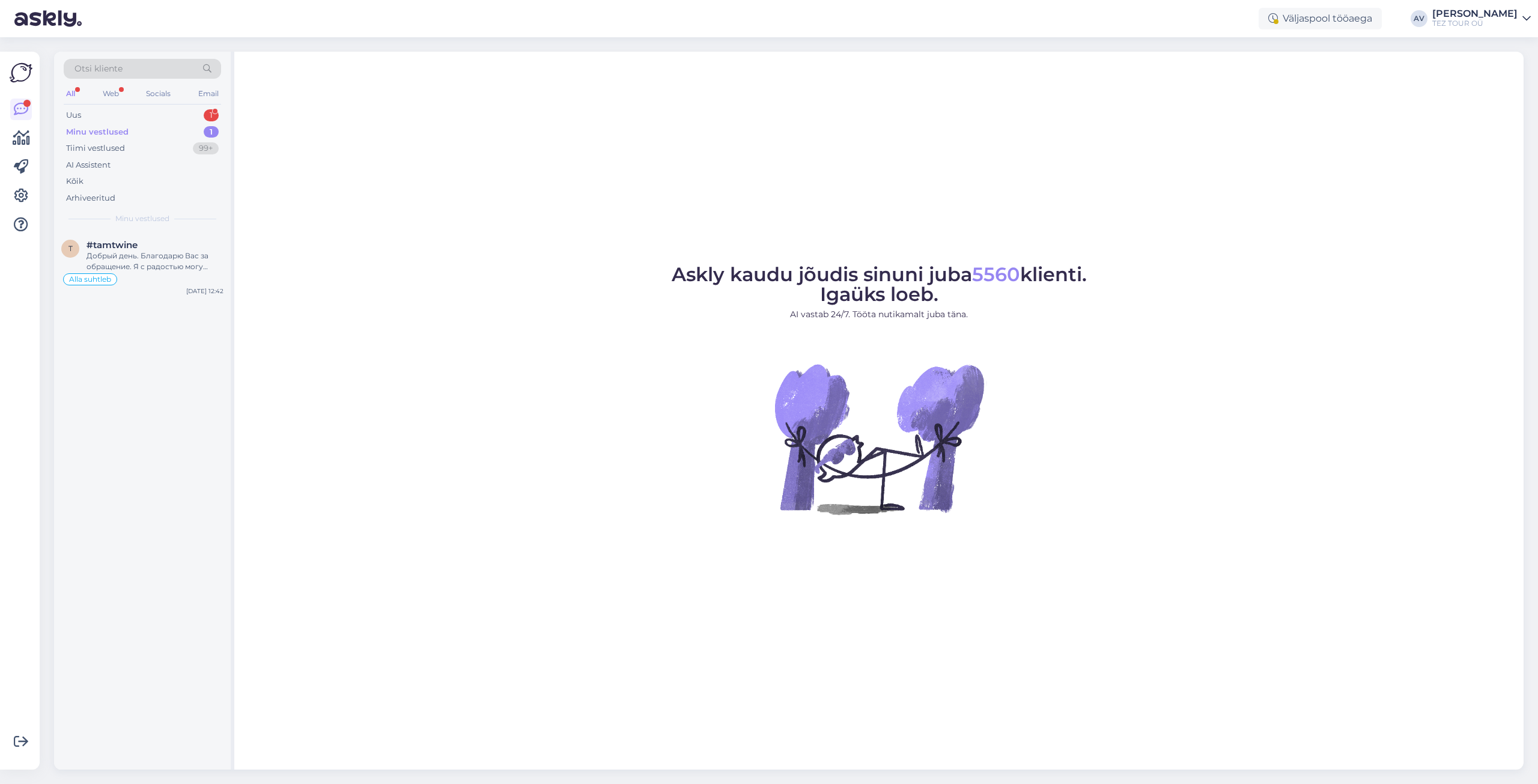  Describe the element at coordinates (74, 115) in the screenshot. I see `div: Uus` at that location.